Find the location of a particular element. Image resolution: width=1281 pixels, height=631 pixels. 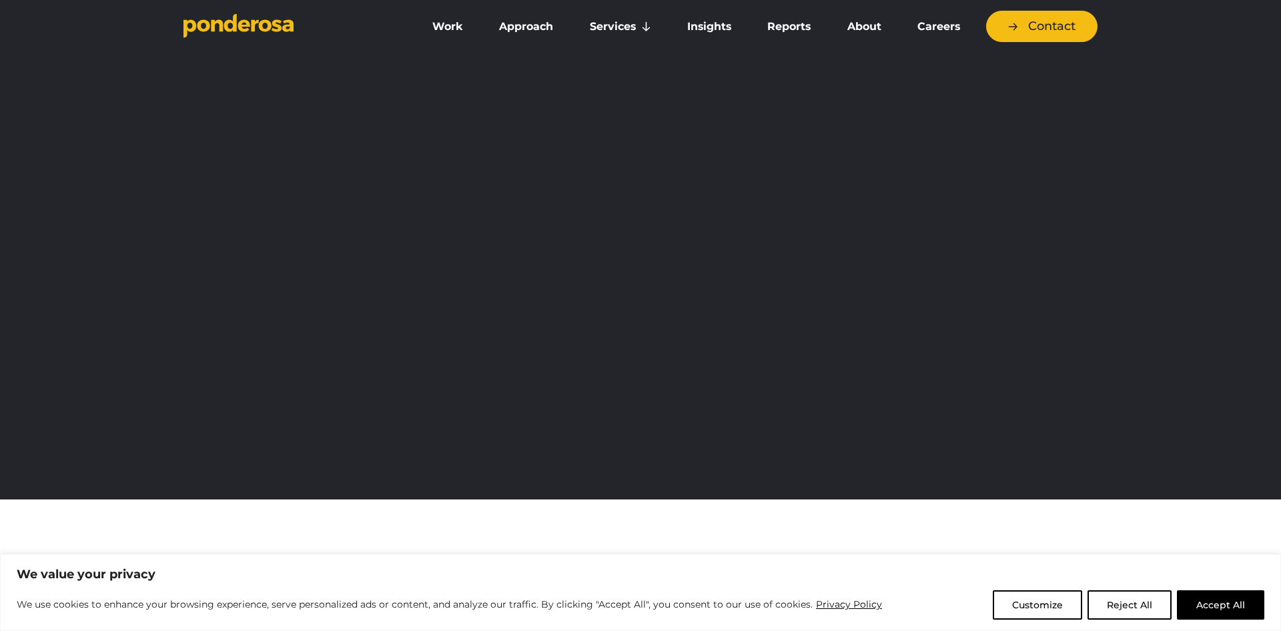

a: Approach is located at coordinates (526, 27).